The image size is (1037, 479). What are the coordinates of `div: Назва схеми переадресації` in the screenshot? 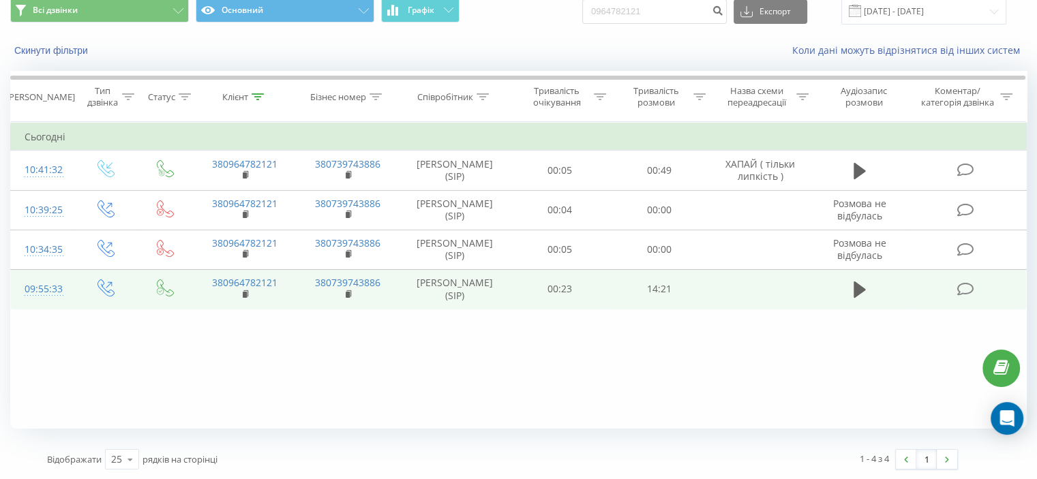 It's located at (756, 97).